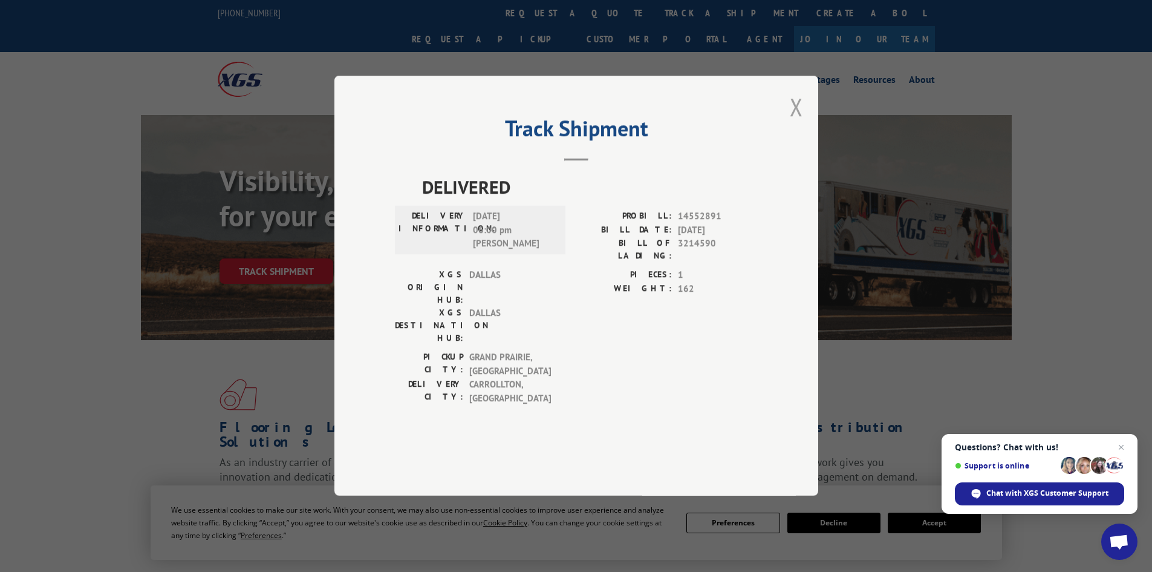  I want to click on button: Close modal, so click(797, 106).